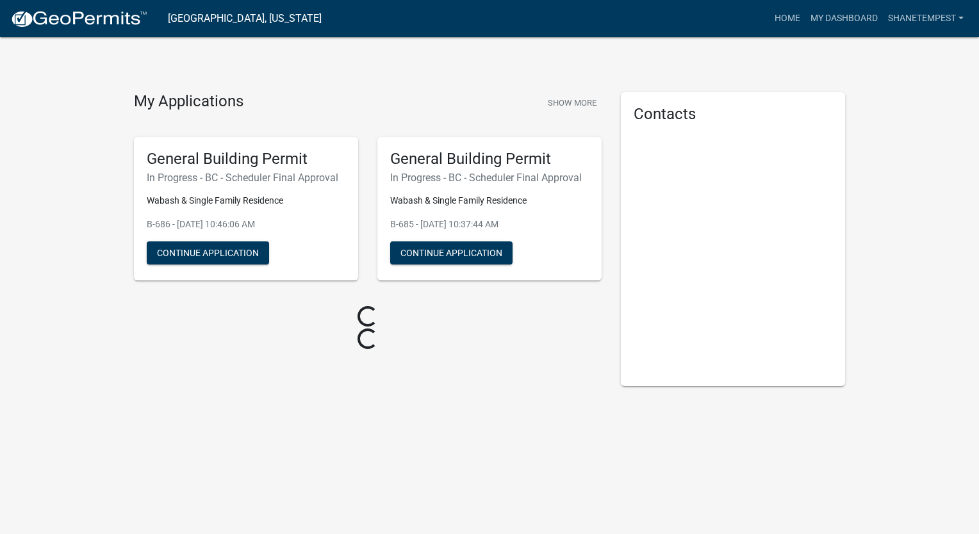 The width and height of the screenshot is (979, 534). What do you see at coordinates (844, 19) in the screenshot?
I see `a: My Dashboard` at bounding box center [844, 19].